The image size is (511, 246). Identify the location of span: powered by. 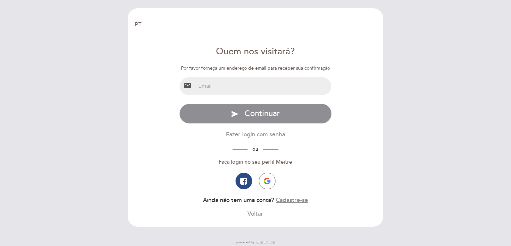
(245, 242).